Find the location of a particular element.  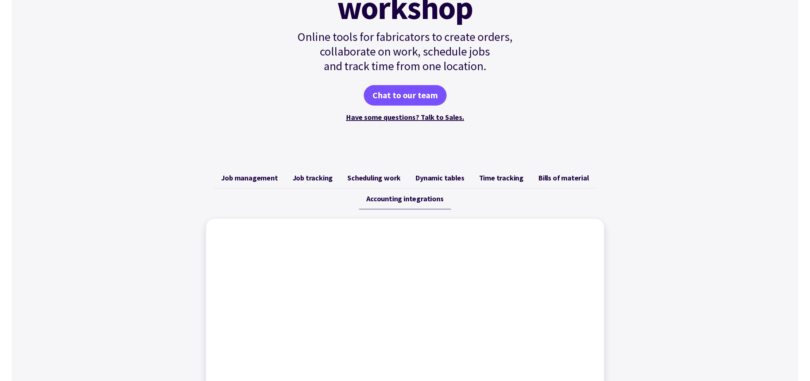

span: Dynamic tables is located at coordinates (440, 178).